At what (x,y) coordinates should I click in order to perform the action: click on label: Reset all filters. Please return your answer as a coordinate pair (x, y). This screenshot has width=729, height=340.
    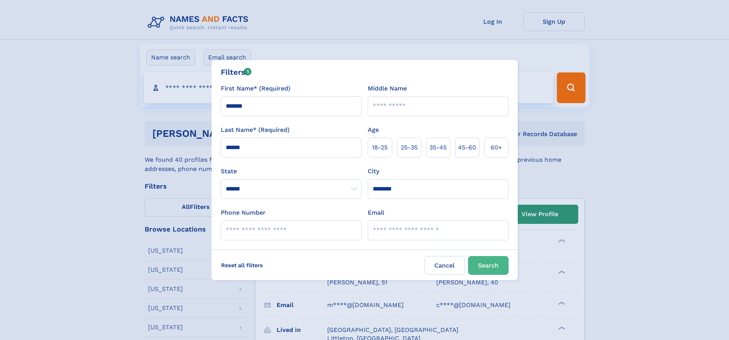
    Looking at the image, I should click on (242, 265).